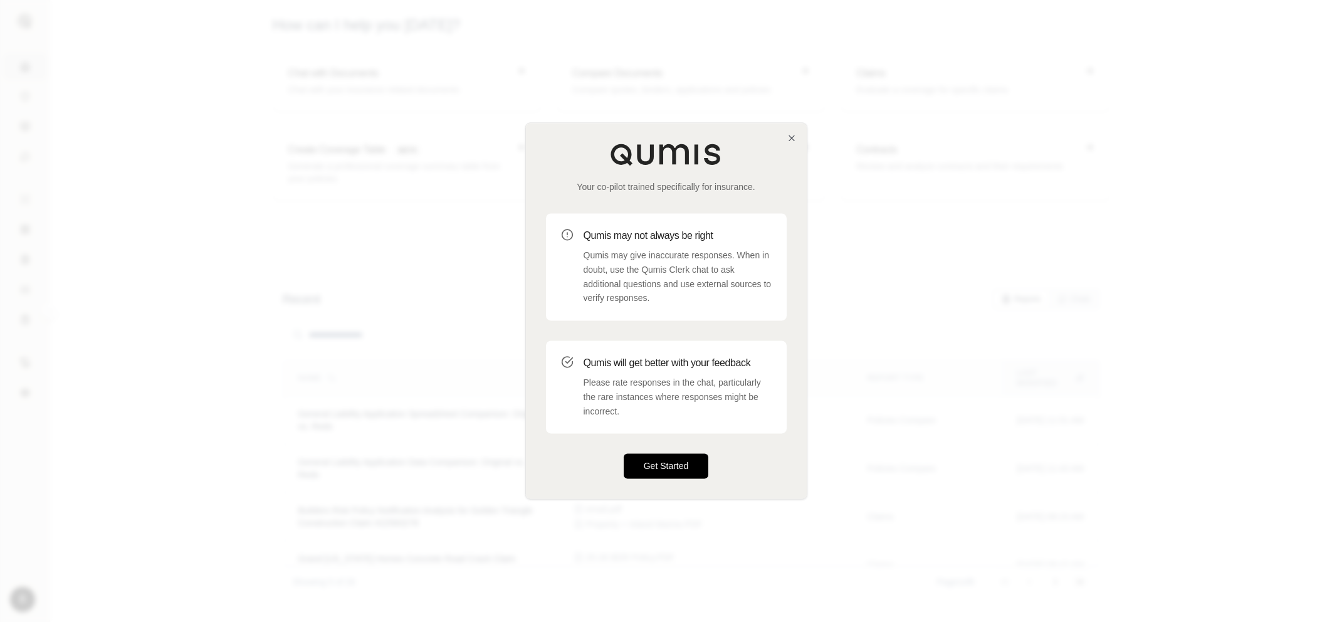 This screenshot has height=622, width=1332. Describe the element at coordinates (677, 363) in the screenshot. I see `h3: Qumis will get better with your feedback` at that location.